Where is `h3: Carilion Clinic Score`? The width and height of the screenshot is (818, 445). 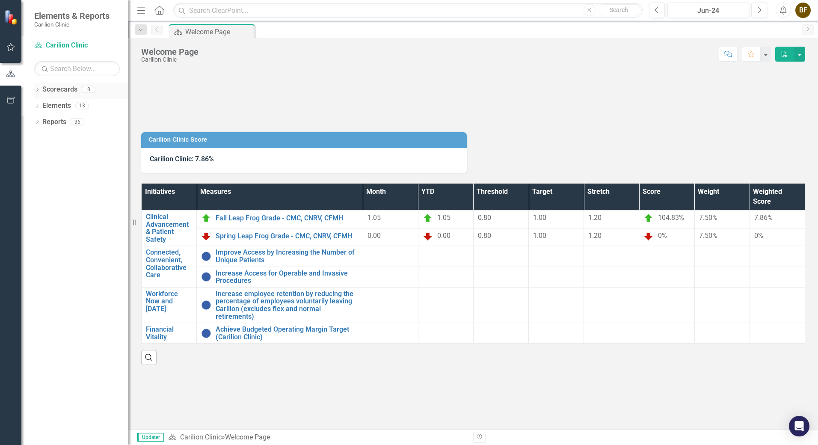
h3: Carilion Clinic Score is located at coordinates (305, 139).